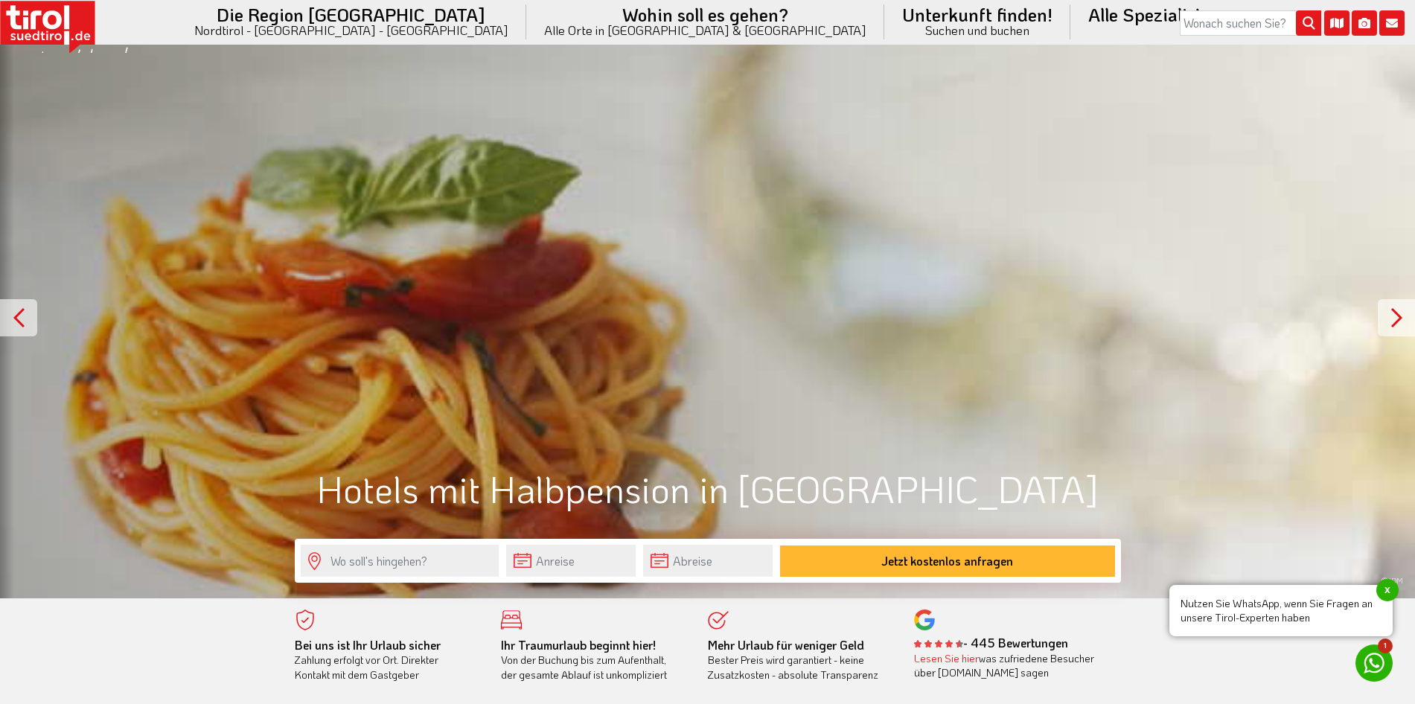 This screenshot has height=704, width=1415. What do you see at coordinates (786, 645) in the screenshot?
I see `b: Mehr Urlaub für weniger Geld` at bounding box center [786, 645].